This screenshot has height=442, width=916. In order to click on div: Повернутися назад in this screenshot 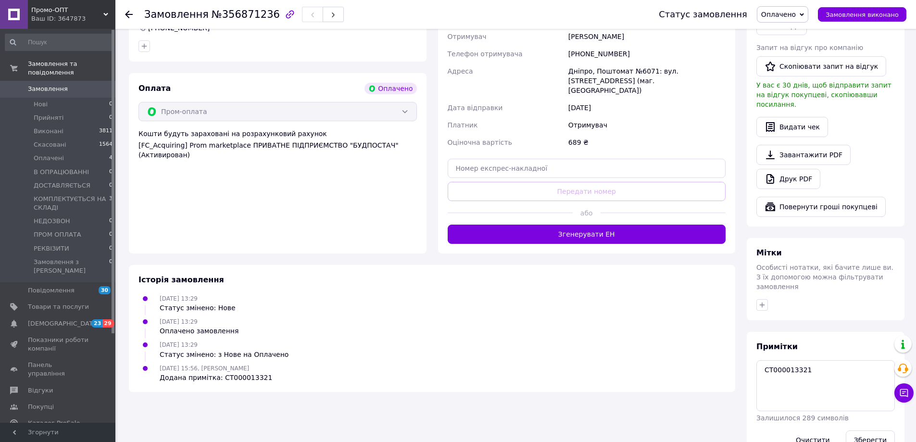, I will do `click(129, 14)`.